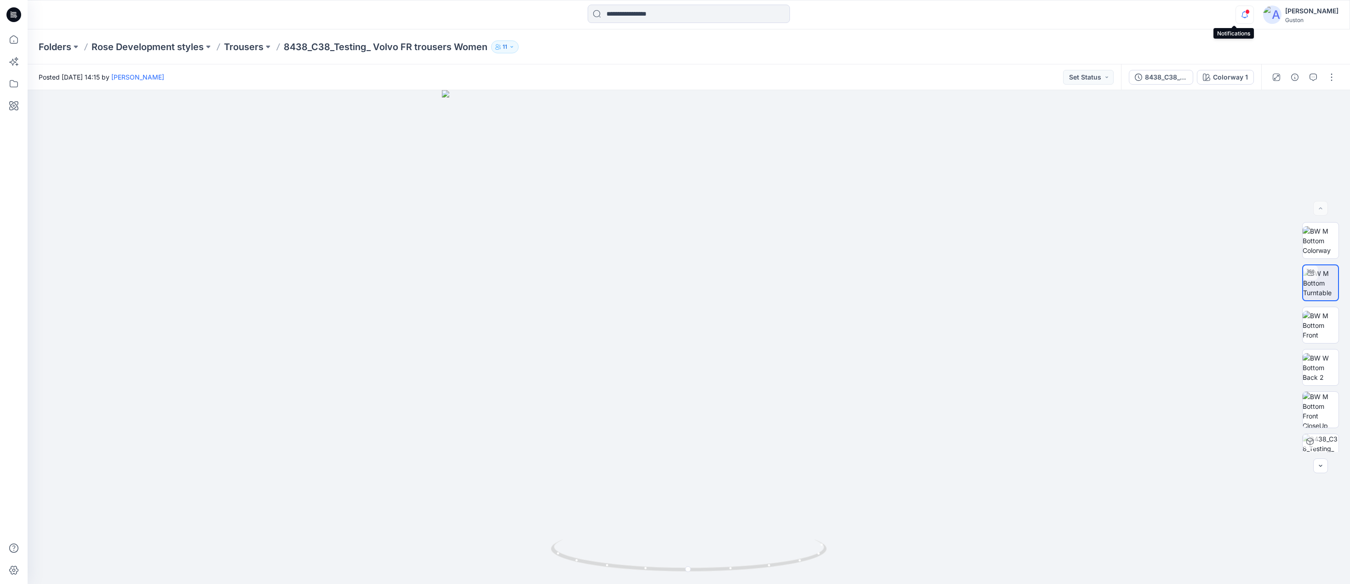  I want to click on img: BW M Bottom Colorway, so click(1321, 240).